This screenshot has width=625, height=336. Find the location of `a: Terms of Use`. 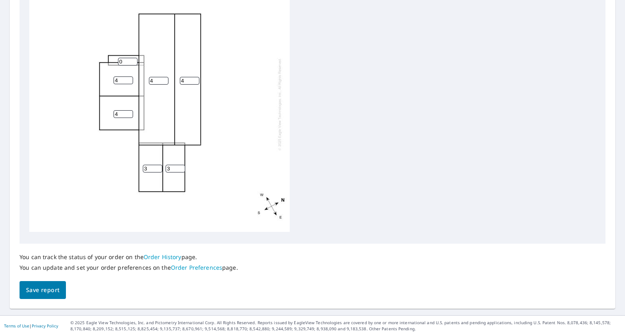

a: Terms of Use is located at coordinates (17, 326).